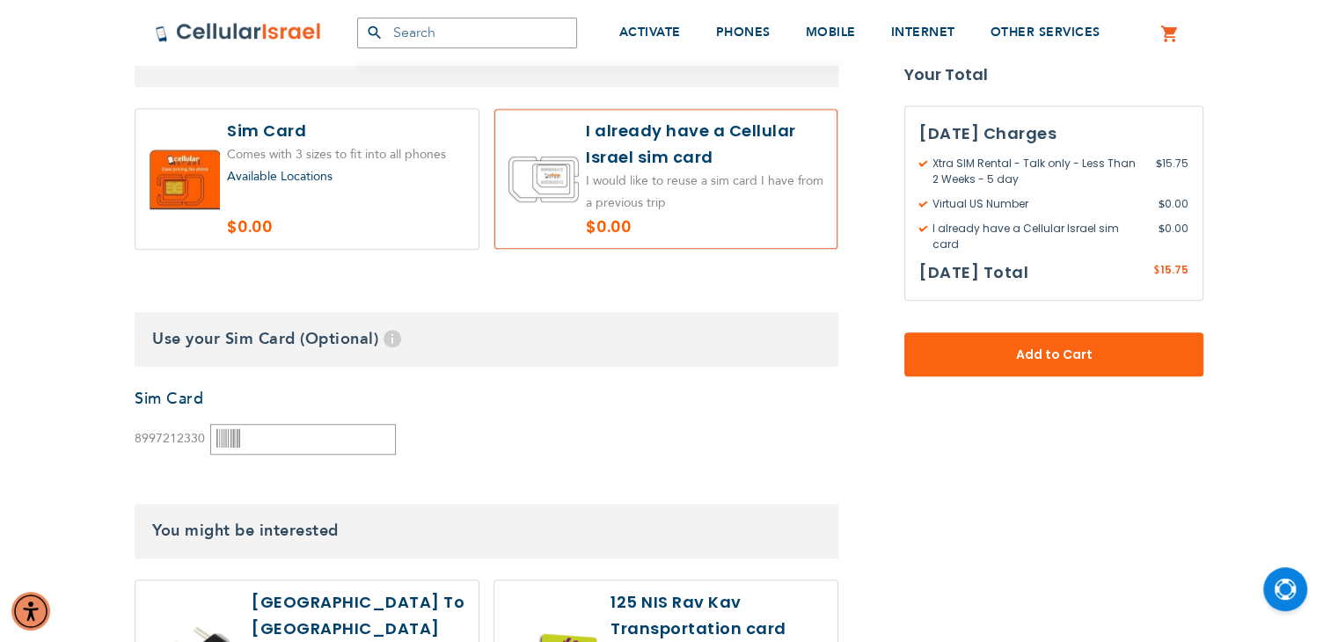 The height and width of the screenshot is (642, 1338). Describe the element at coordinates (280, 176) in the screenshot. I see `a: Available Locations` at that location.